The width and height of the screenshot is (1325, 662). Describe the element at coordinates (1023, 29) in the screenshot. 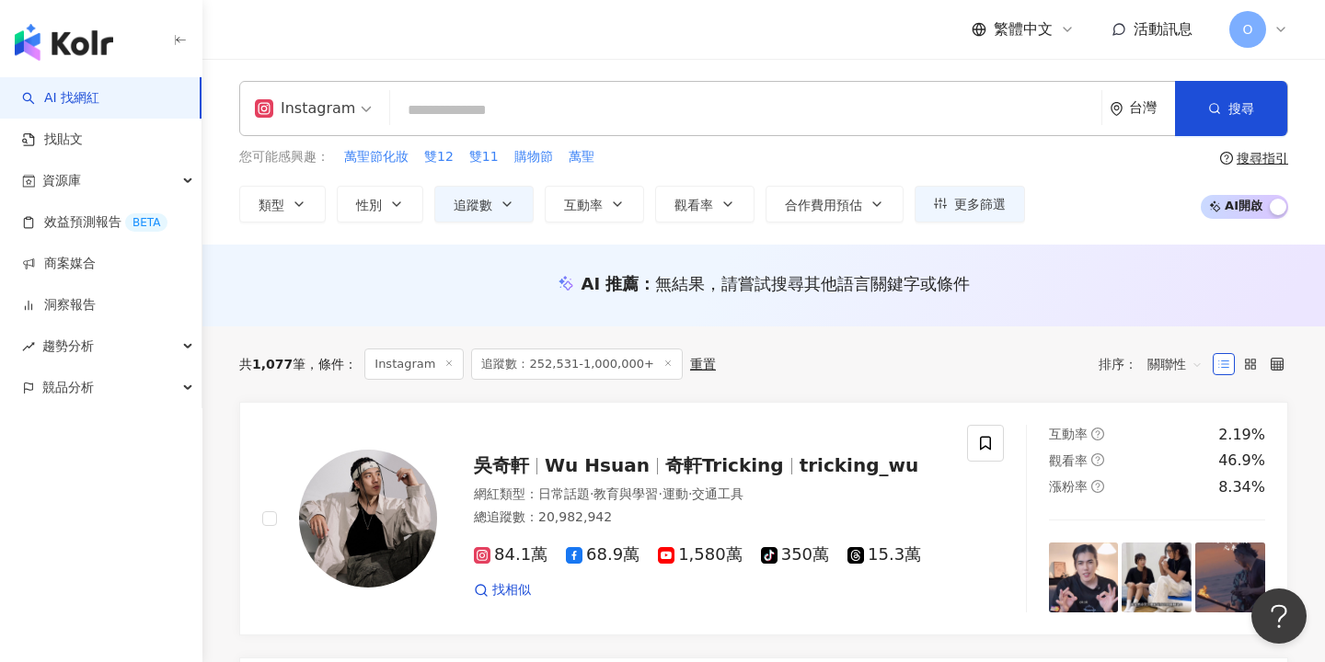

I see `span: 繁體中文` at that location.